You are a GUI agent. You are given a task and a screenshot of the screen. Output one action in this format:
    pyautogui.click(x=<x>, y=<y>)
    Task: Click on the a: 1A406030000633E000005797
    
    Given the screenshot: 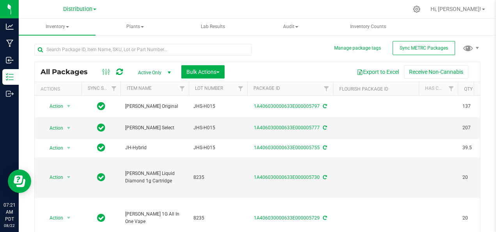 What is the action you would take?
    pyautogui.click(x=287, y=106)
    